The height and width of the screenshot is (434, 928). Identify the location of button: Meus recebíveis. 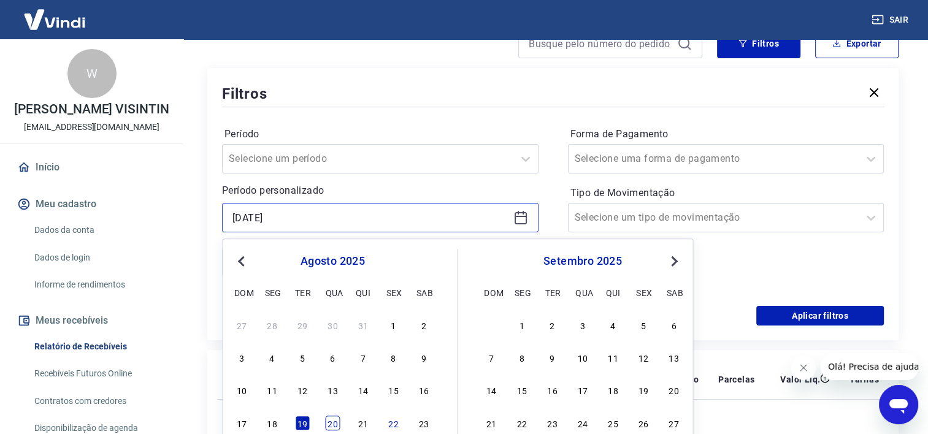
(91, 321).